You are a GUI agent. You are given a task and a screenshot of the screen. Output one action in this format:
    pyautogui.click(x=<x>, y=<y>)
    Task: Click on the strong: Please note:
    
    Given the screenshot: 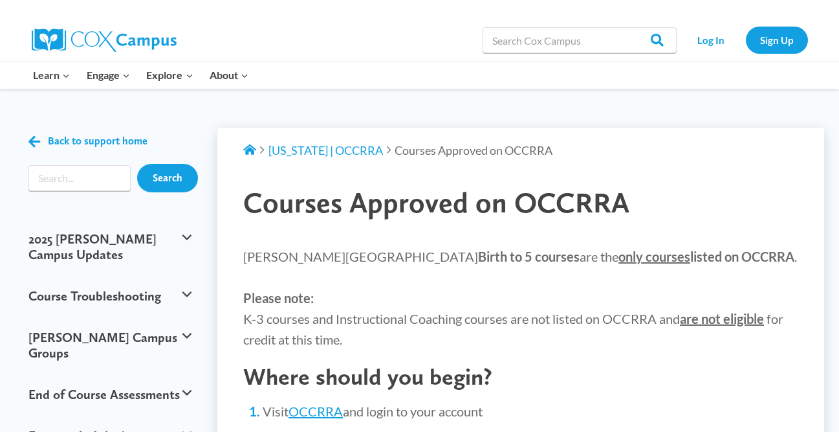 What is the action you would take?
    pyautogui.click(x=278, y=298)
    